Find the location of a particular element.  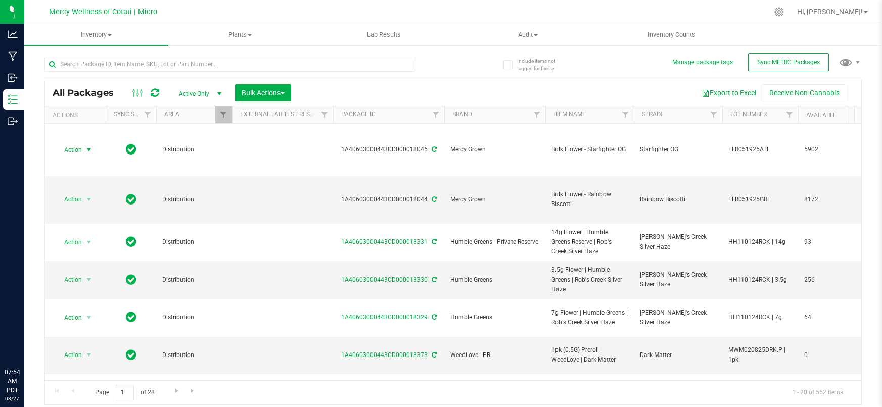

span: 8172 is located at coordinates (823, 200).